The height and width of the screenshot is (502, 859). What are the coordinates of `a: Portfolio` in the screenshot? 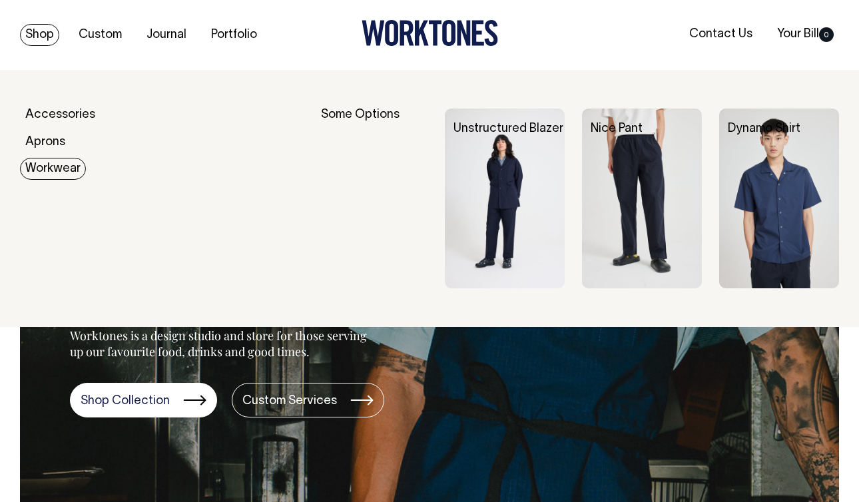 It's located at (234, 35).